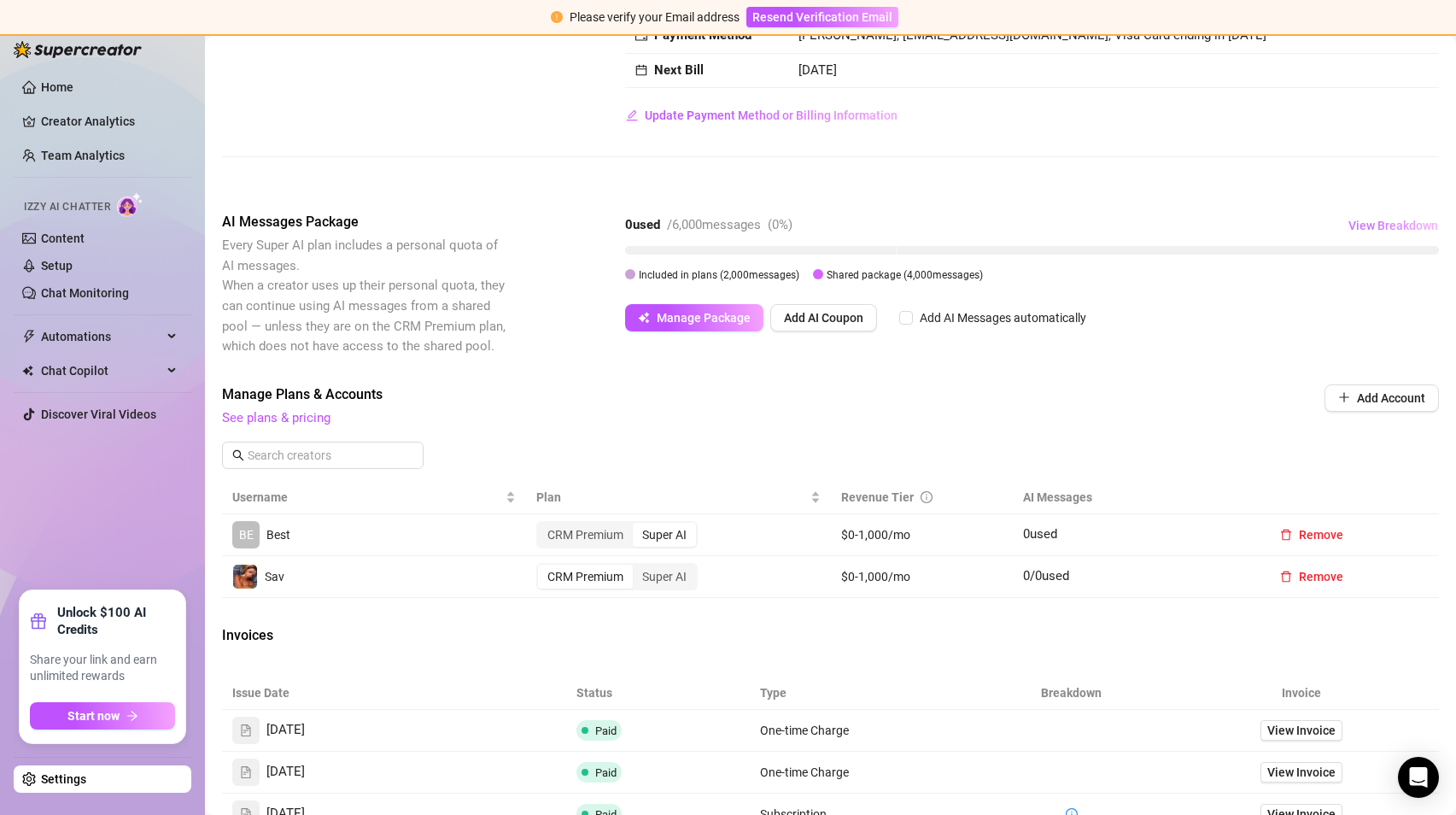  I want to click on span: Start now, so click(93, 715).